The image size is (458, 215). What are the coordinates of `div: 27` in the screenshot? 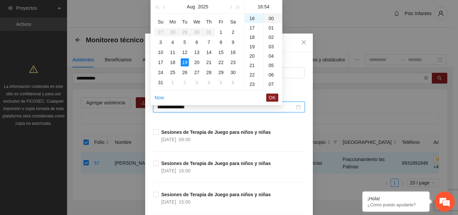 It's located at (197, 72).